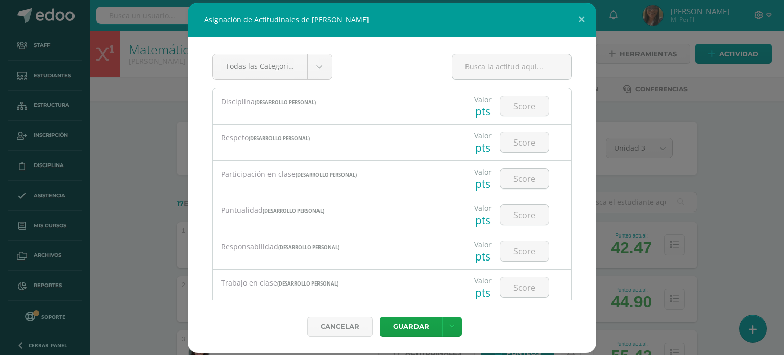  I want to click on a: Cancelar, so click(340, 326).